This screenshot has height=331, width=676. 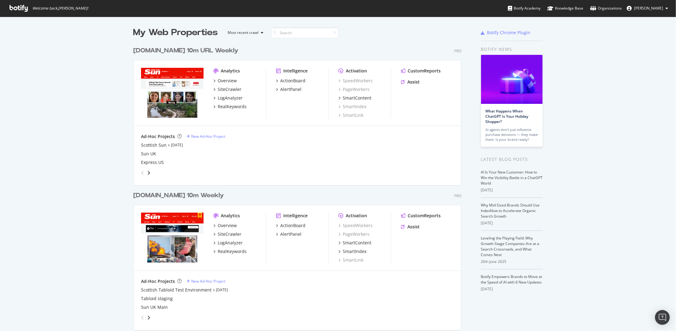 I want to click on div: My Web Properties, so click(x=176, y=33).